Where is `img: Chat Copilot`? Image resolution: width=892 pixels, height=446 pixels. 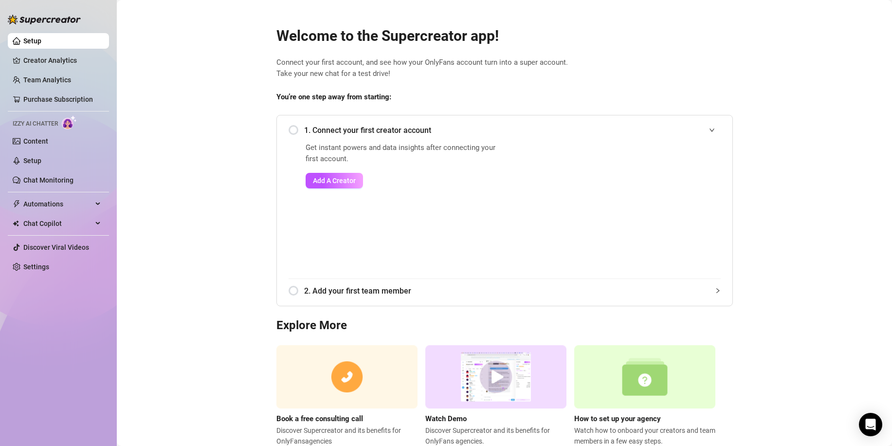 img: Chat Copilot is located at coordinates (16, 223).